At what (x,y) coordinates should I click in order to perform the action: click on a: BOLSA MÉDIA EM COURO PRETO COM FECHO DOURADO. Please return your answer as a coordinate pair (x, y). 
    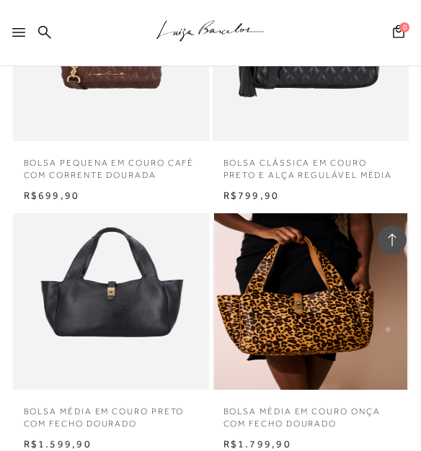
    Looking at the image, I should click on (111, 414).